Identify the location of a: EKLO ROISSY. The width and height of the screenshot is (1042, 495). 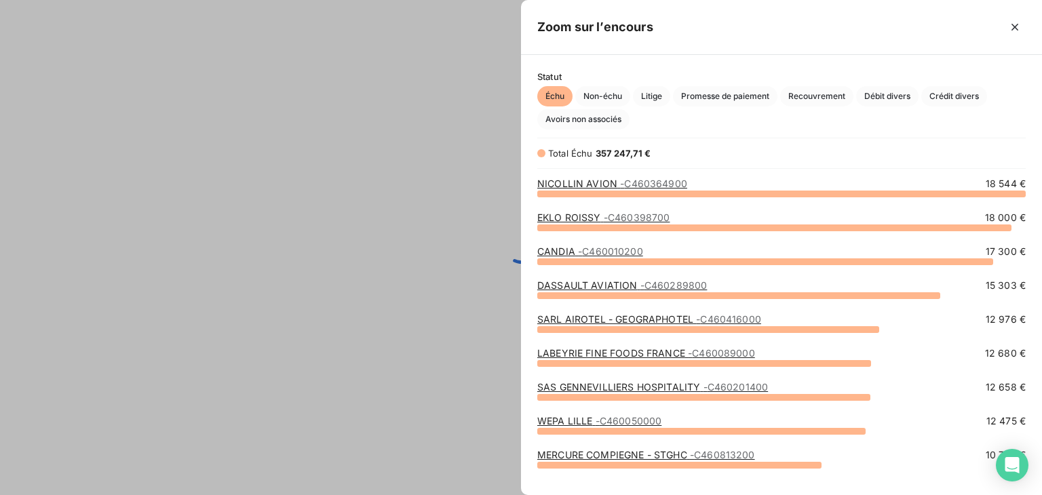
(603, 217).